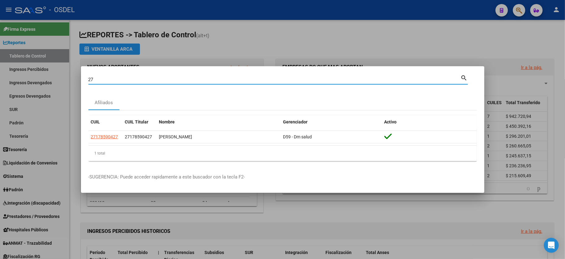 This screenshot has width=565, height=259. What do you see at coordinates (219, 122) in the screenshot?
I see `datatable-header-cell: Nombre` at bounding box center [219, 122].